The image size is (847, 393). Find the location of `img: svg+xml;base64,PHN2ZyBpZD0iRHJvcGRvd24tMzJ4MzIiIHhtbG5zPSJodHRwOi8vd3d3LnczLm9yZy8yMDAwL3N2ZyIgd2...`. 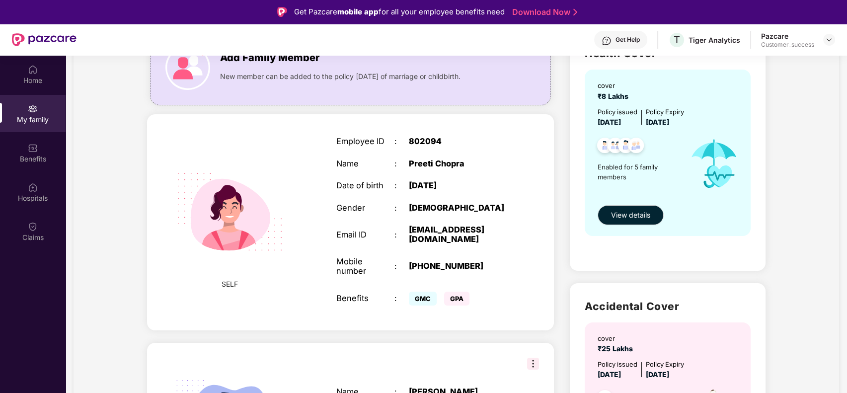

img: svg+xml;base64,PHN2ZyBpZD0iRHJvcGRvd24tMzJ4MzIiIHhtbG5zPSJodHRwOi8vd3d3LnczLm9yZy8yMDAwL3N2ZyIgd2... is located at coordinates (830, 40).